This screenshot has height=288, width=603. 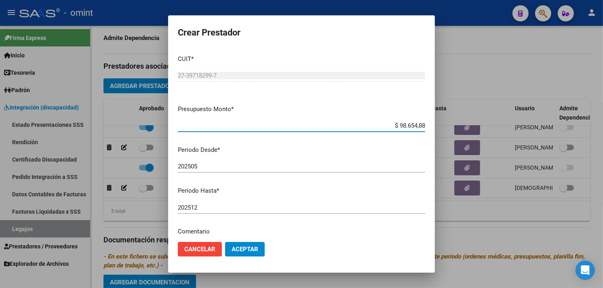 I want to click on p: CUIT, so click(x=302, y=59).